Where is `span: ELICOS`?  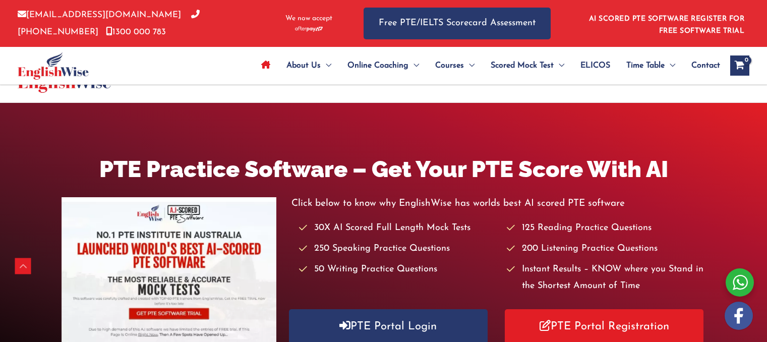
span: ELICOS is located at coordinates (595, 66).